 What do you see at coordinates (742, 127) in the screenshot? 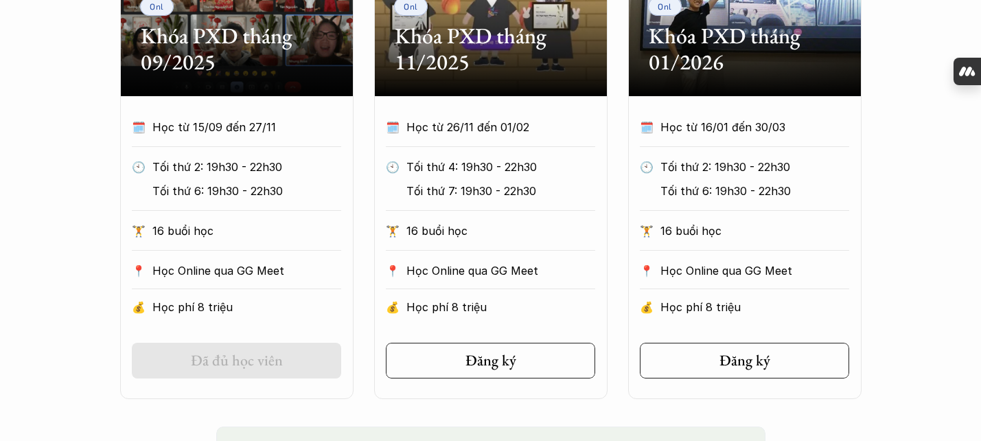
I see `p: Học từ 16/01 đến 30/03` at bounding box center [742, 127].